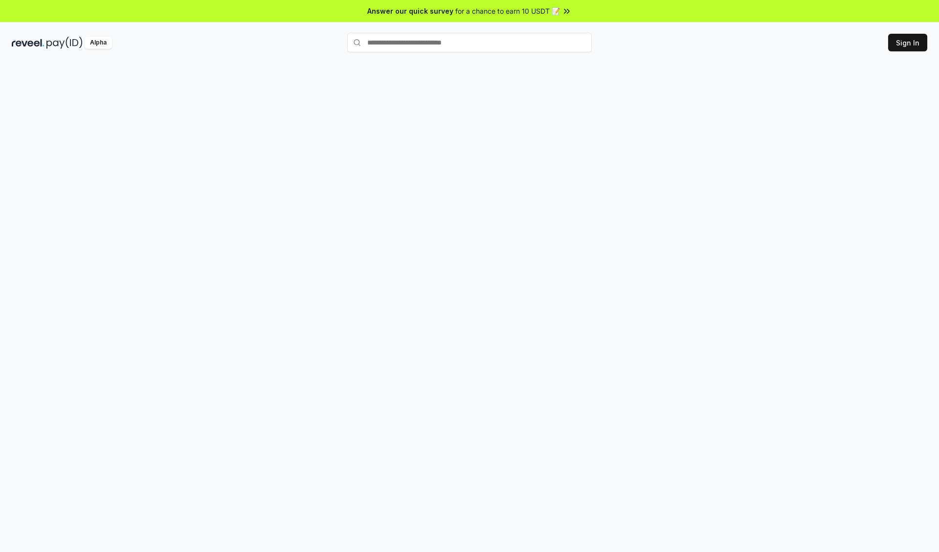 The image size is (939, 552). Describe the element at coordinates (411, 11) in the screenshot. I see `span: Answer our quick survey` at that location.